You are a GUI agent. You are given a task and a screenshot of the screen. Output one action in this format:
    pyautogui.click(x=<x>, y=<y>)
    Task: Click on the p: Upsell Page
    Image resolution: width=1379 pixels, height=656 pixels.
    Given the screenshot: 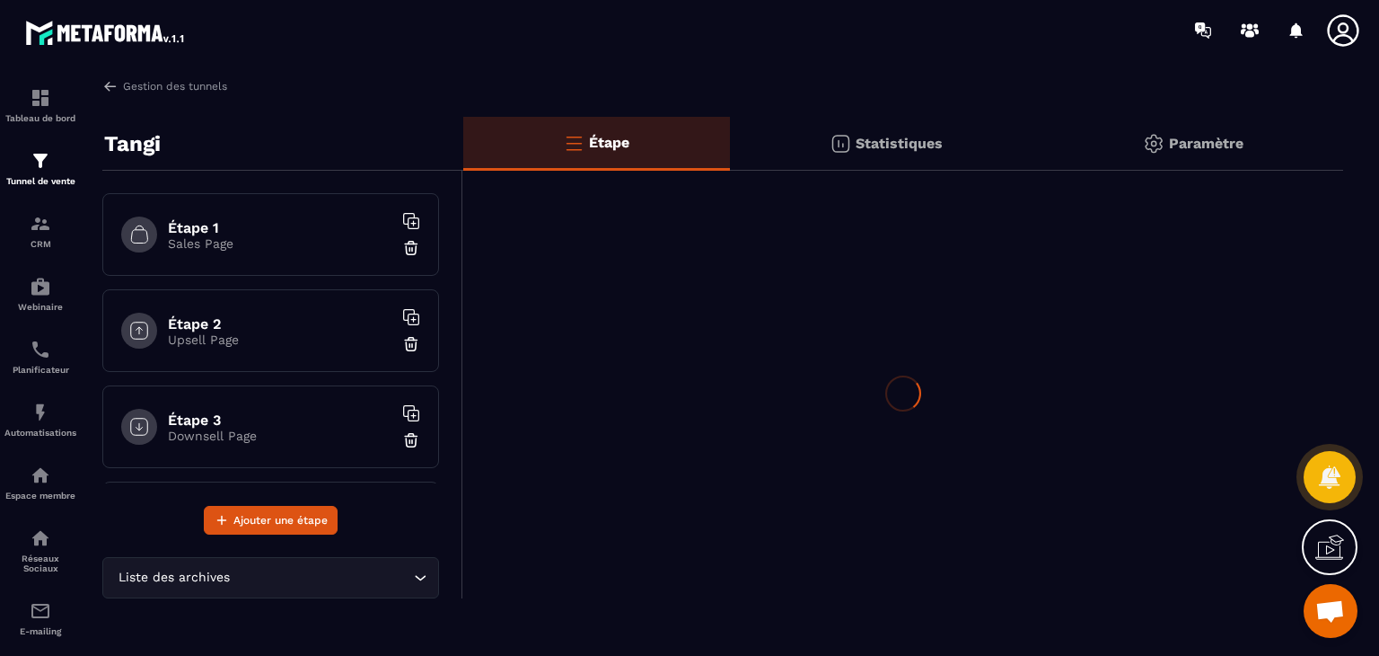 What is the action you would take?
    pyautogui.click(x=280, y=339)
    